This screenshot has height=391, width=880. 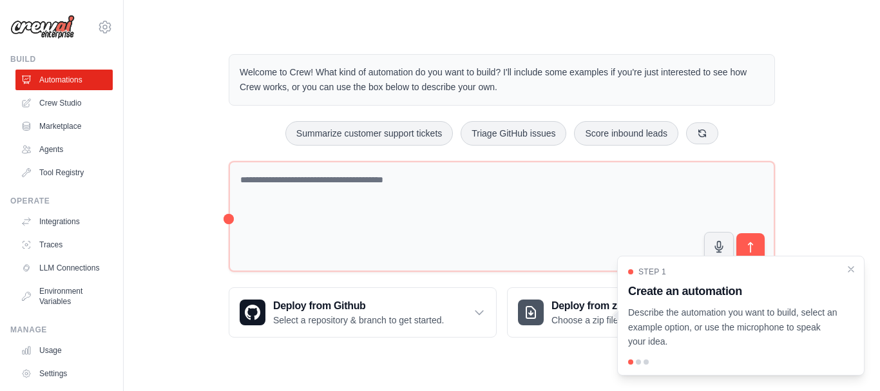 What do you see at coordinates (64, 222) in the screenshot?
I see `a: Integrations` at bounding box center [64, 222].